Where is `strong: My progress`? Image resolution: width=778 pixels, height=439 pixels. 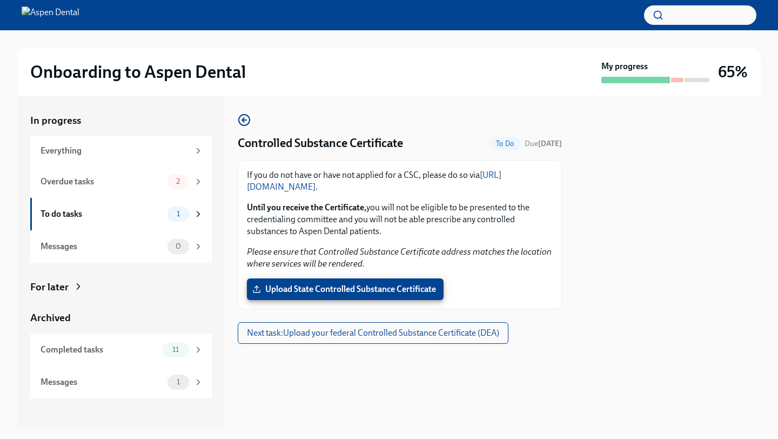 strong: My progress is located at coordinates (625, 66).